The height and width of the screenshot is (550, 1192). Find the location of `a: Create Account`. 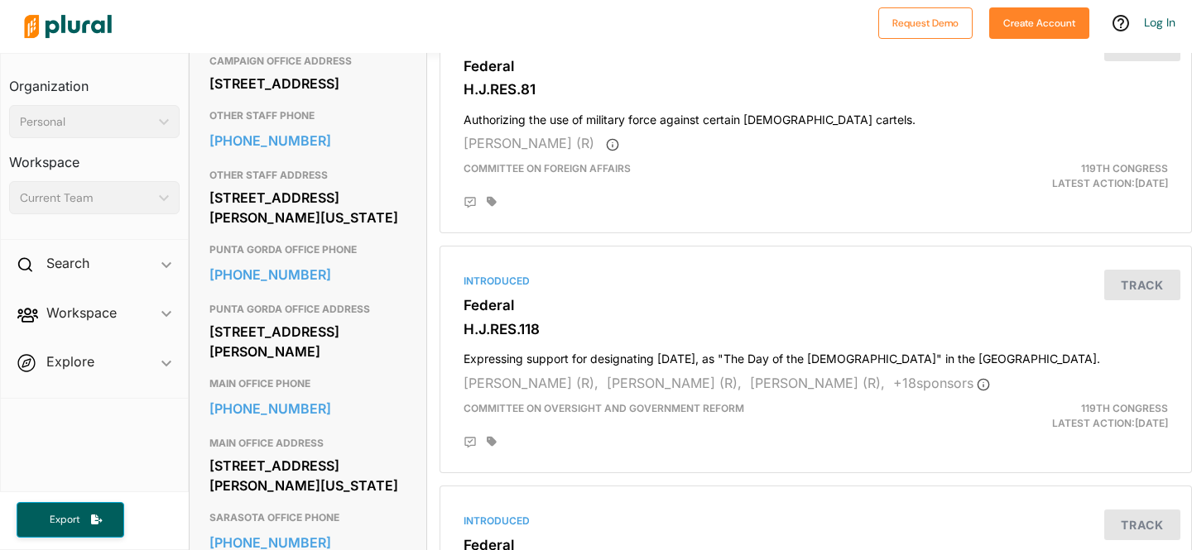

a: Create Account is located at coordinates (1039, 22).